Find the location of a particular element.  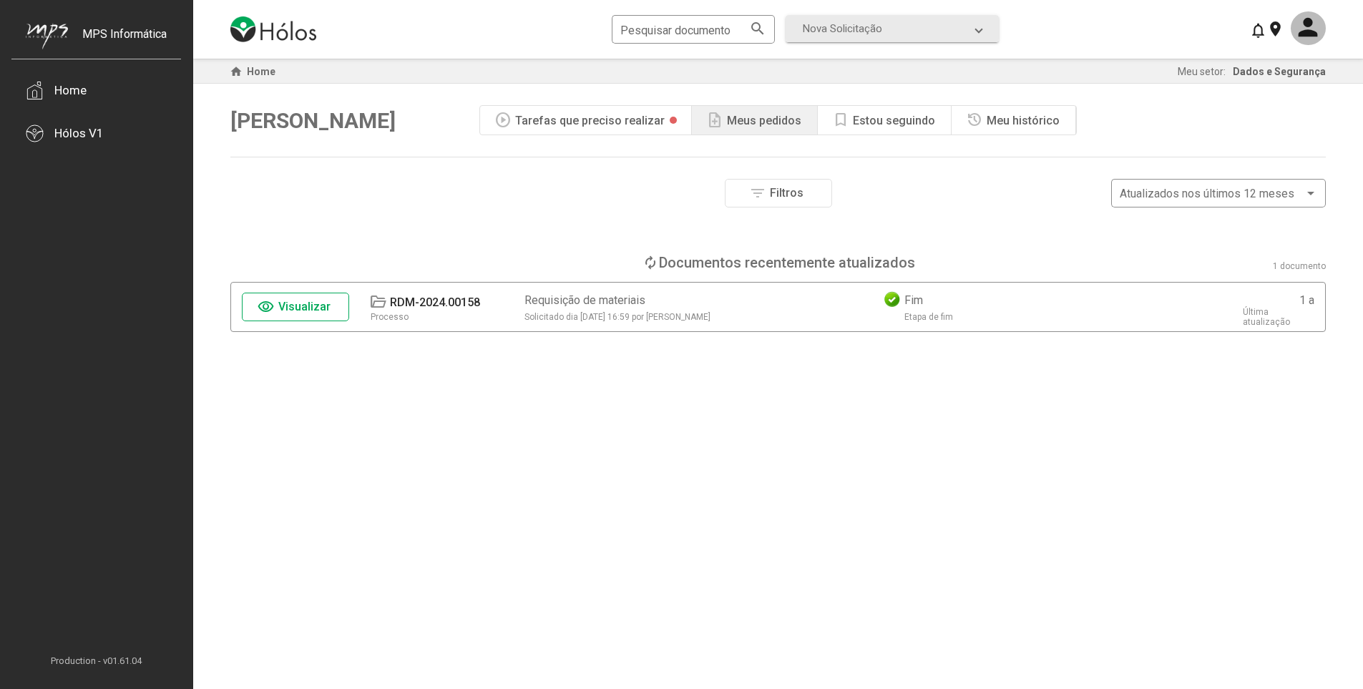

div: Meus pedidos is located at coordinates (764, 120).